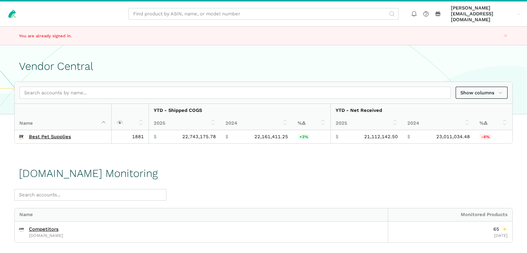 The width and height of the screenshot is (527, 253). What do you see at coordinates (264, 14) in the screenshot?
I see `input: Find product by ASIN, name, or model number` at bounding box center [264, 14].